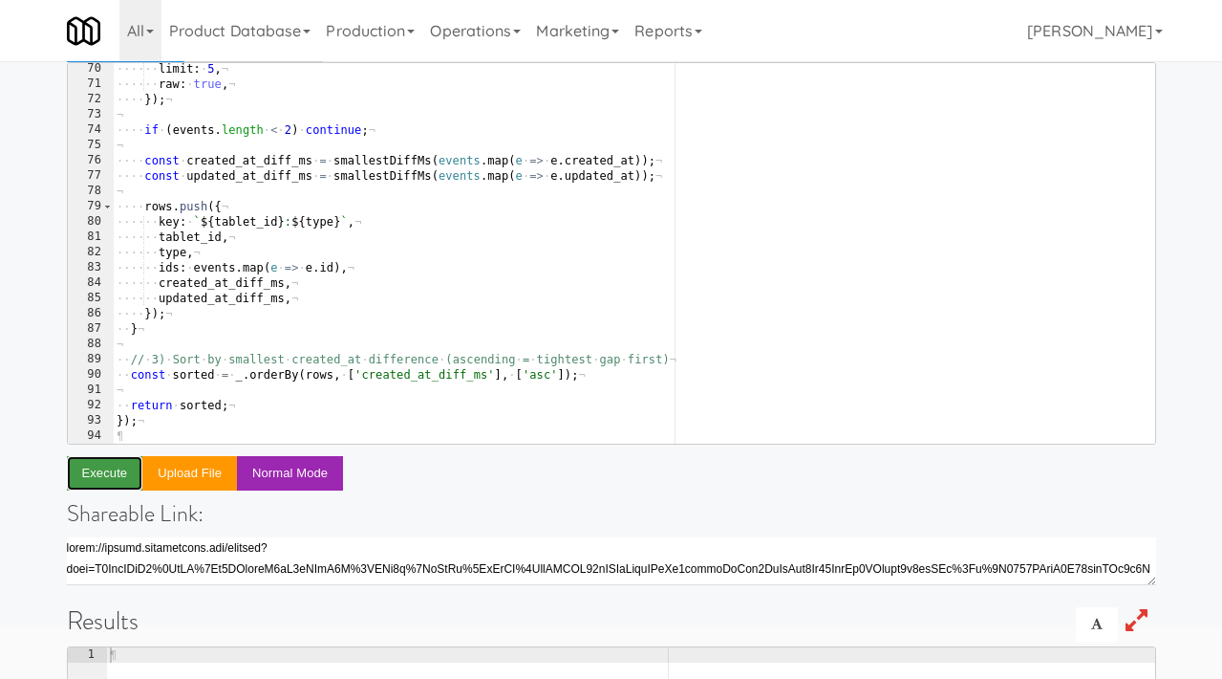 This screenshot has height=679, width=1222. I want to click on h4: Shareable Link:, so click(612, 513).